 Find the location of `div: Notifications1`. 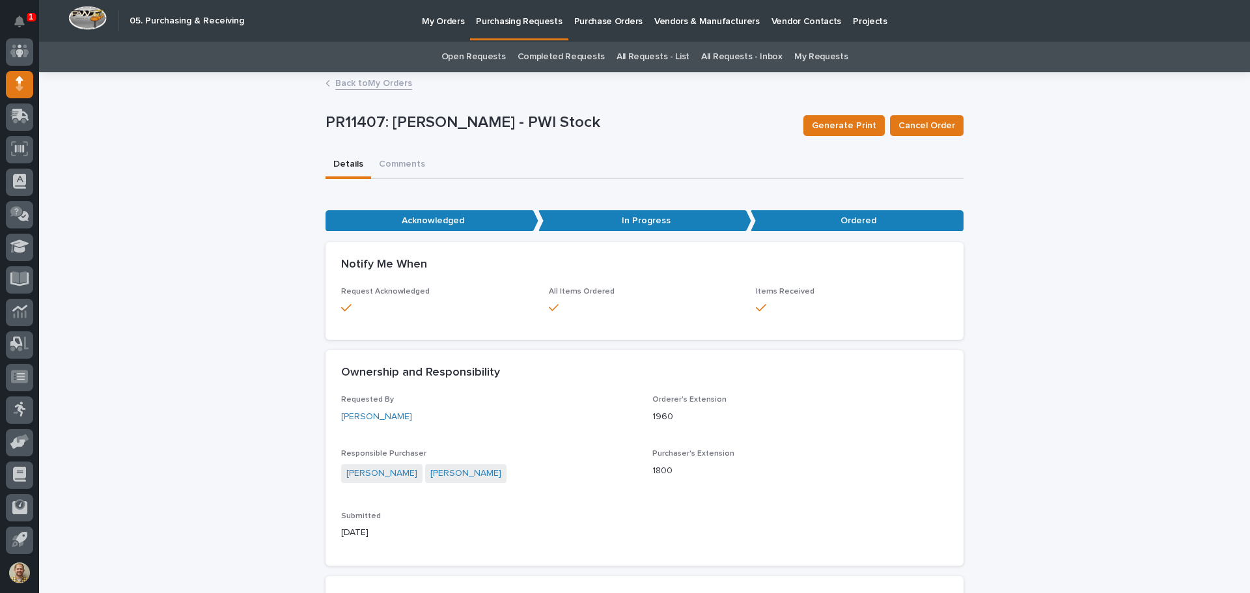

div: Notifications1 is located at coordinates (25, 26).